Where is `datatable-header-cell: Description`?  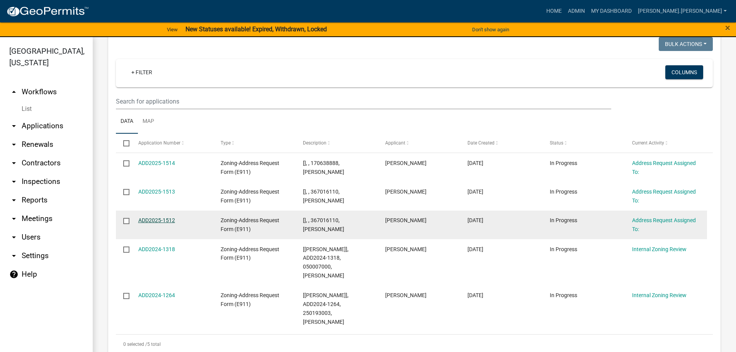
datatable-header-cell: Description is located at coordinates (336, 143).